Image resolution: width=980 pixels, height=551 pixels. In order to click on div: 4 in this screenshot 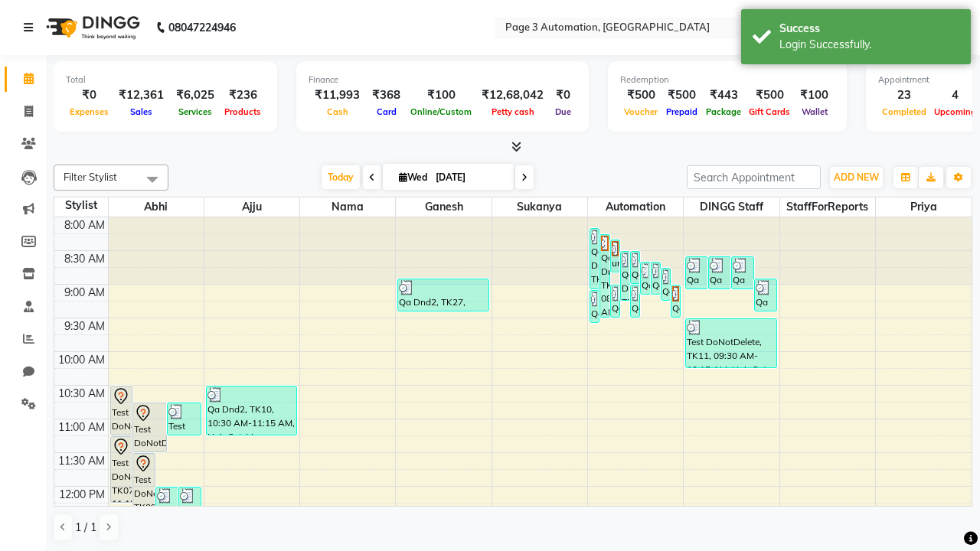, I will do `click(955, 95)`.